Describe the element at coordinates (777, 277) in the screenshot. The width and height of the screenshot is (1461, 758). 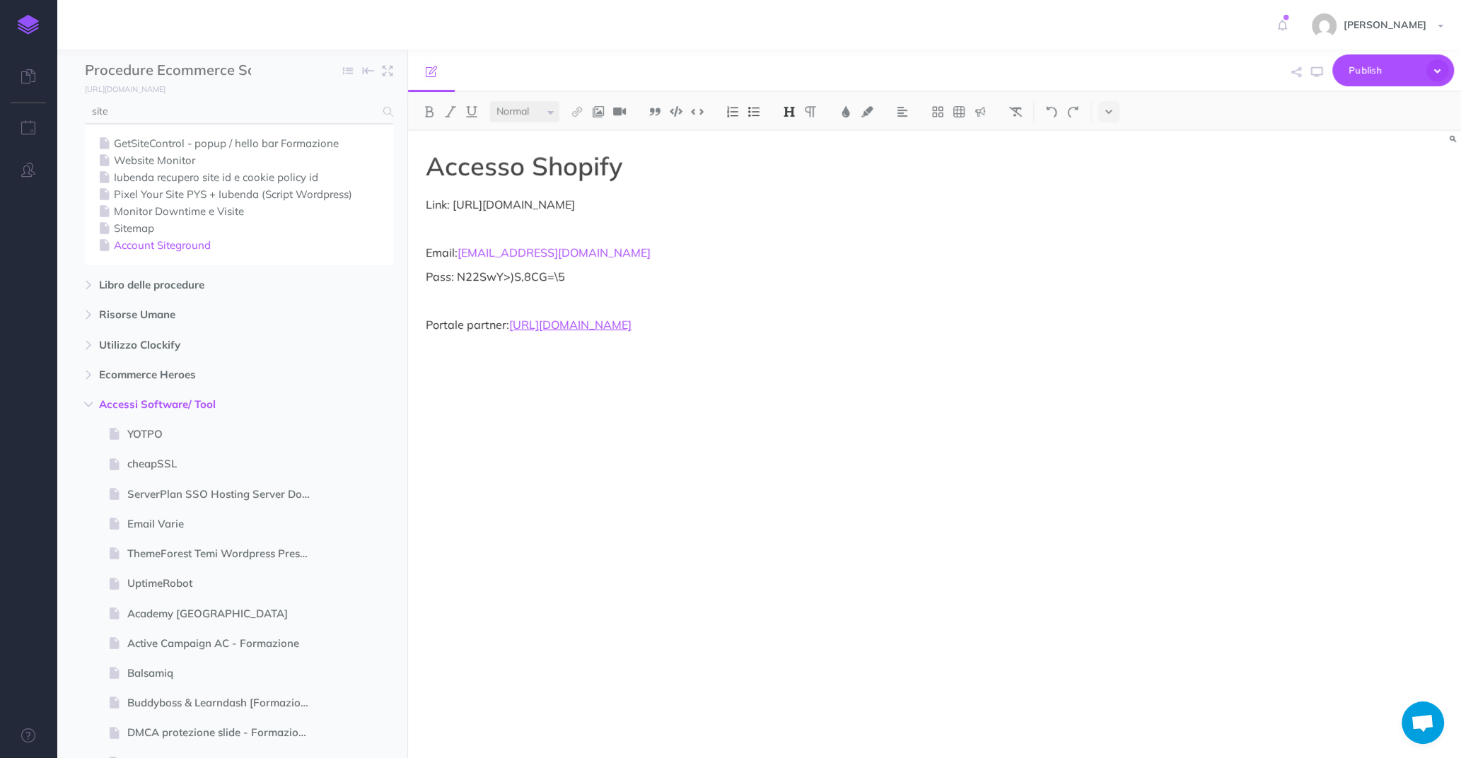
I see `p: Pass: N22SwY>)S,8CG=\5` at that location.